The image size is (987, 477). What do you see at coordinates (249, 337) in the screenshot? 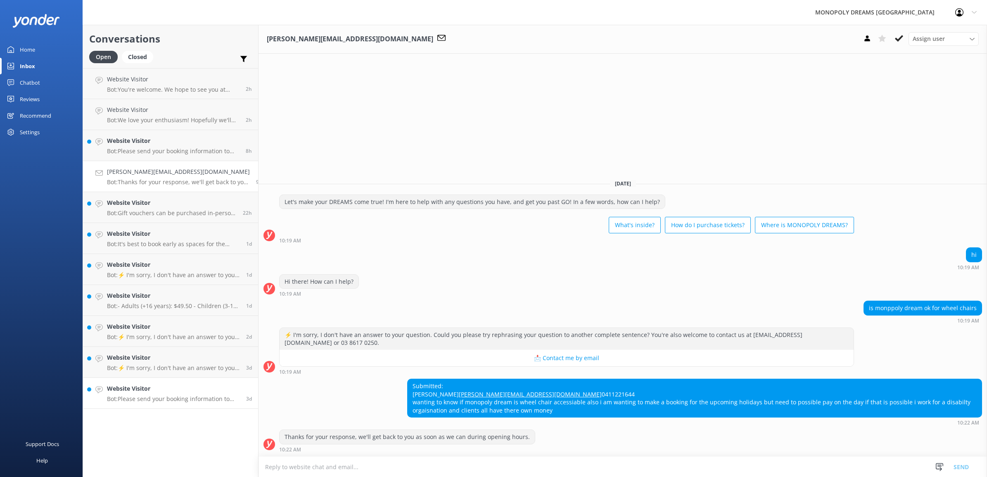
I see `span: Aug 27 2025 12:29pm (UTC +10:00) Australia/Sydney` at bounding box center [249, 337].